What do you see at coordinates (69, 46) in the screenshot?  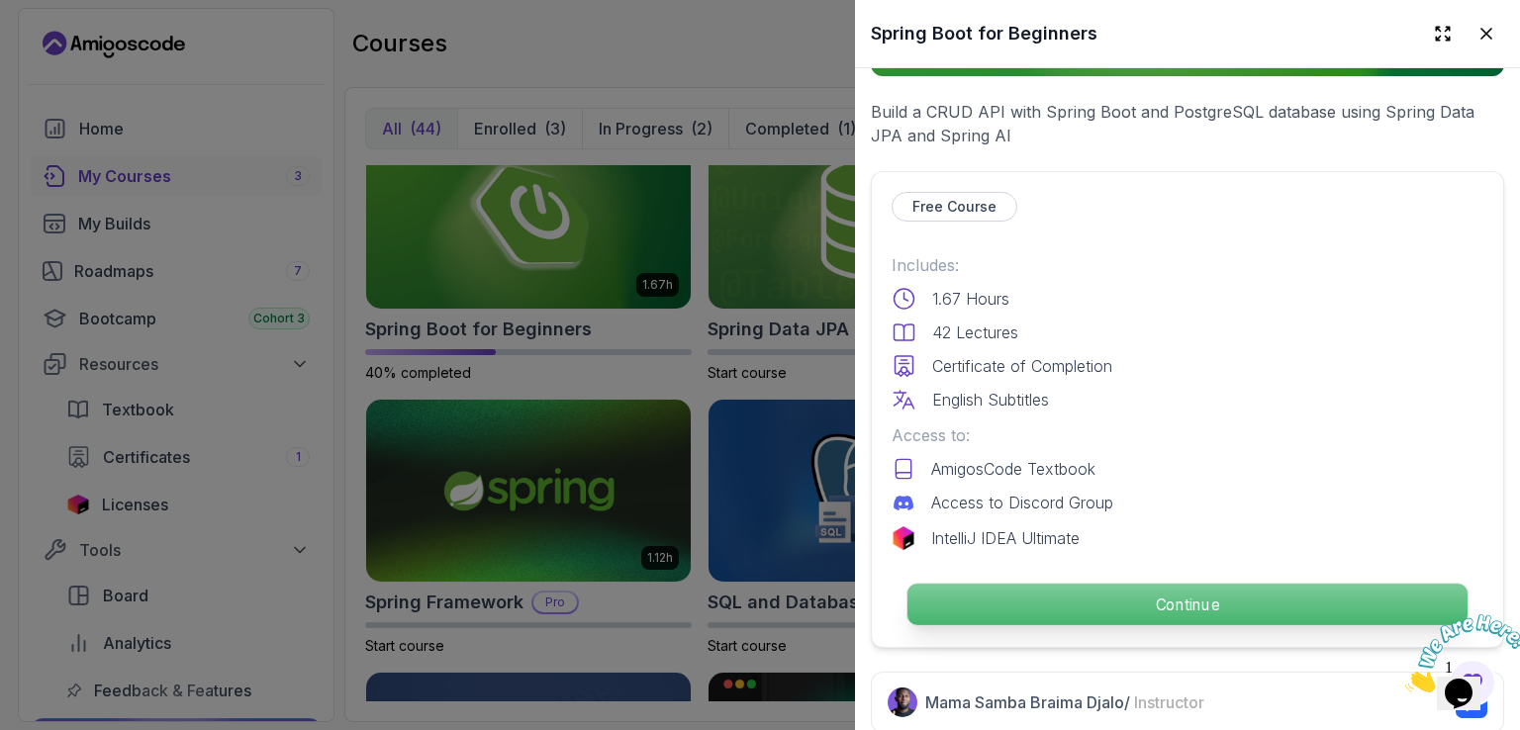 I see `img: Chat attention grabber` at bounding box center [69, 46].